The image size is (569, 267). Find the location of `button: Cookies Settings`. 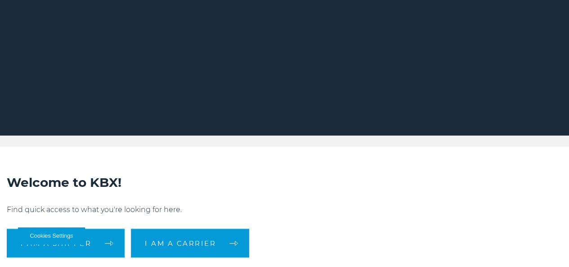

button: Cookies Settings is located at coordinates (51, 236).